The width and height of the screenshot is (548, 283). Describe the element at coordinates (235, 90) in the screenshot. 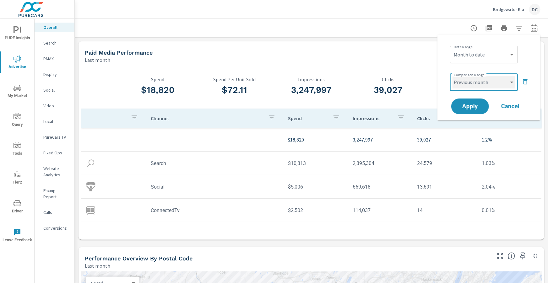

I see `h3: $72.11` at that location.